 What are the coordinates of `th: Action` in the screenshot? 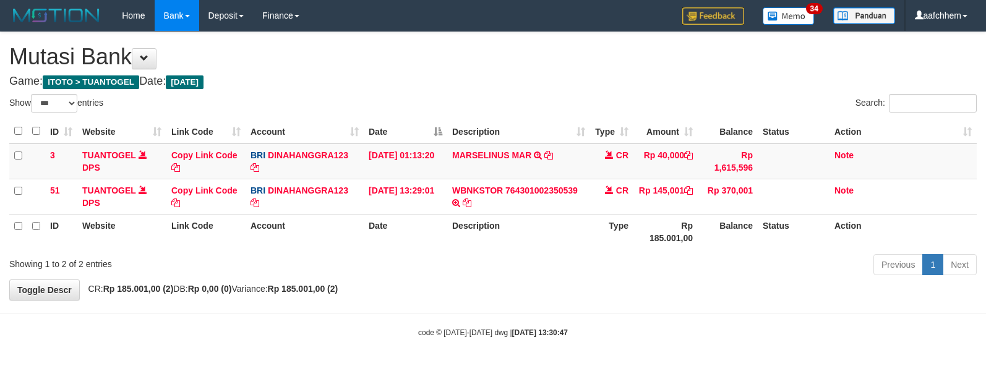 It's located at (903, 231).